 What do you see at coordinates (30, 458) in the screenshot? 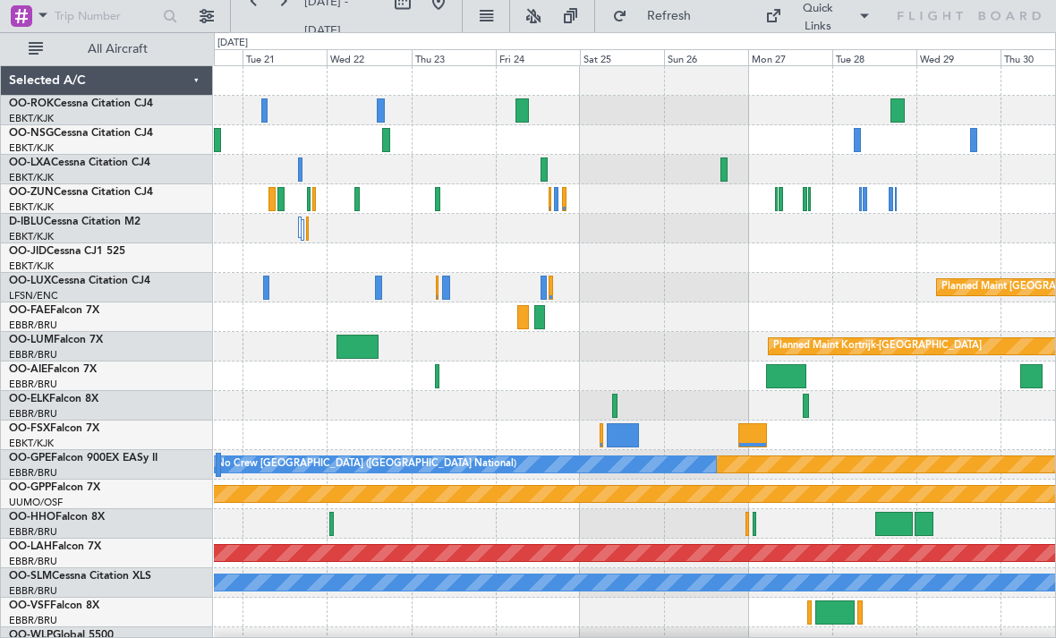
I see `span: OO-GPE` at bounding box center [30, 458].